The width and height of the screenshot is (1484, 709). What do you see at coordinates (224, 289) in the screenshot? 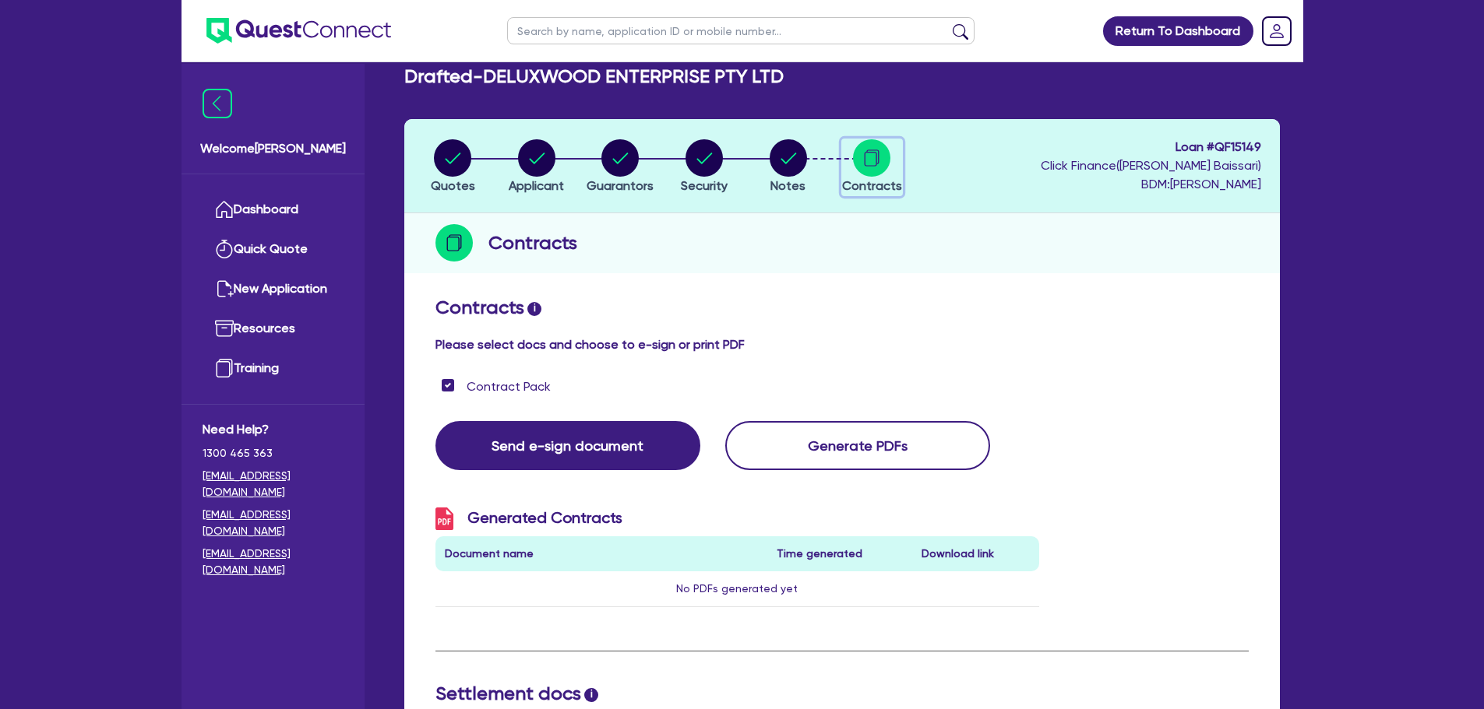
I see `img: new-application` at bounding box center [224, 289].